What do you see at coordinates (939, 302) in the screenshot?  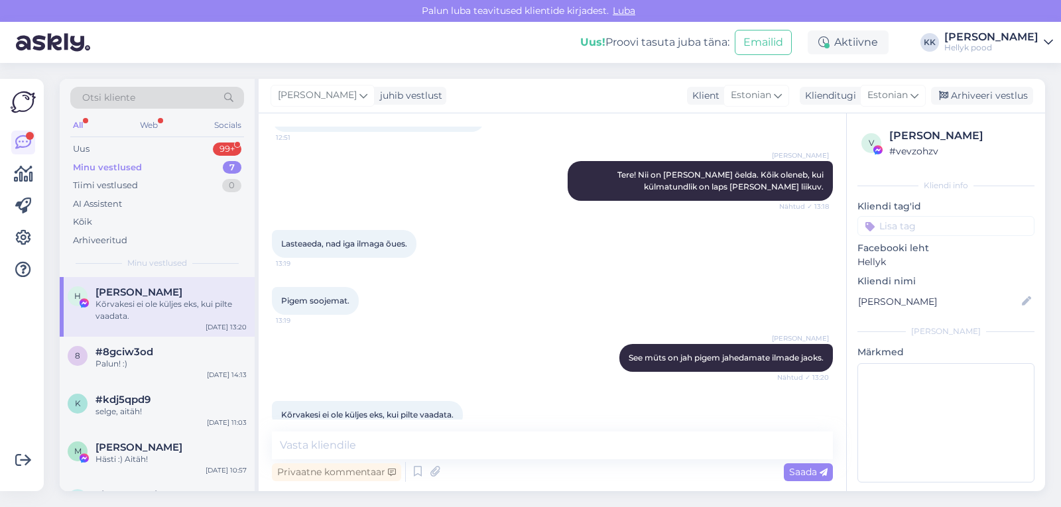 I see `input: Lisa nimi` at bounding box center [939, 302].